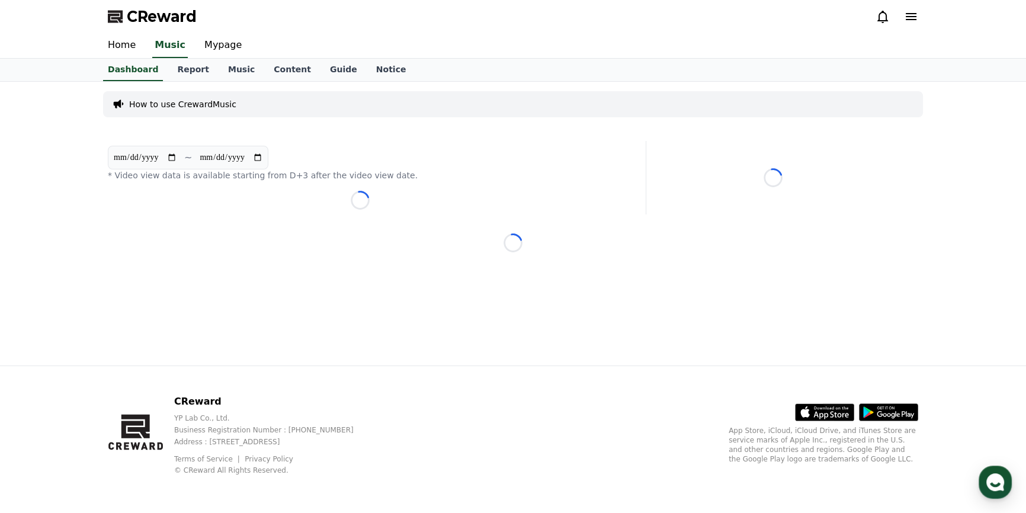  What do you see at coordinates (133, 70) in the screenshot?
I see `a: Dashboard` at bounding box center [133, 70].